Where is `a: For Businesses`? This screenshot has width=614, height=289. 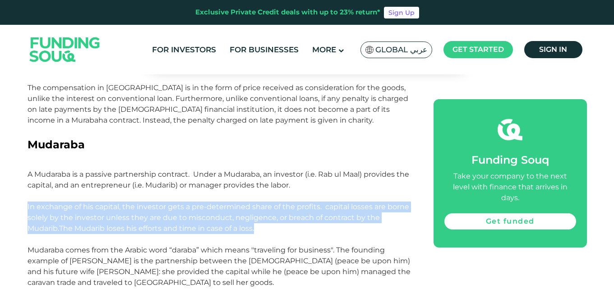 a: For Businesses is located at coordinates (264, 50).